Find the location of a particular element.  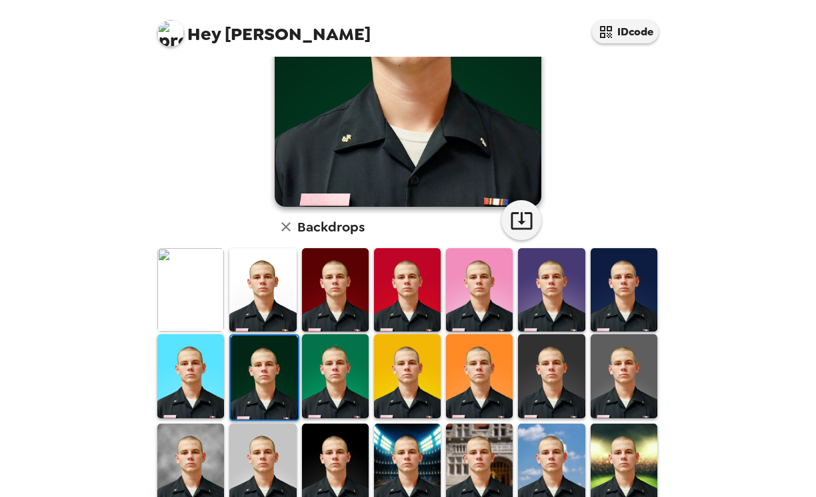

h6: Backdrops is located at coordinates (331, 227).